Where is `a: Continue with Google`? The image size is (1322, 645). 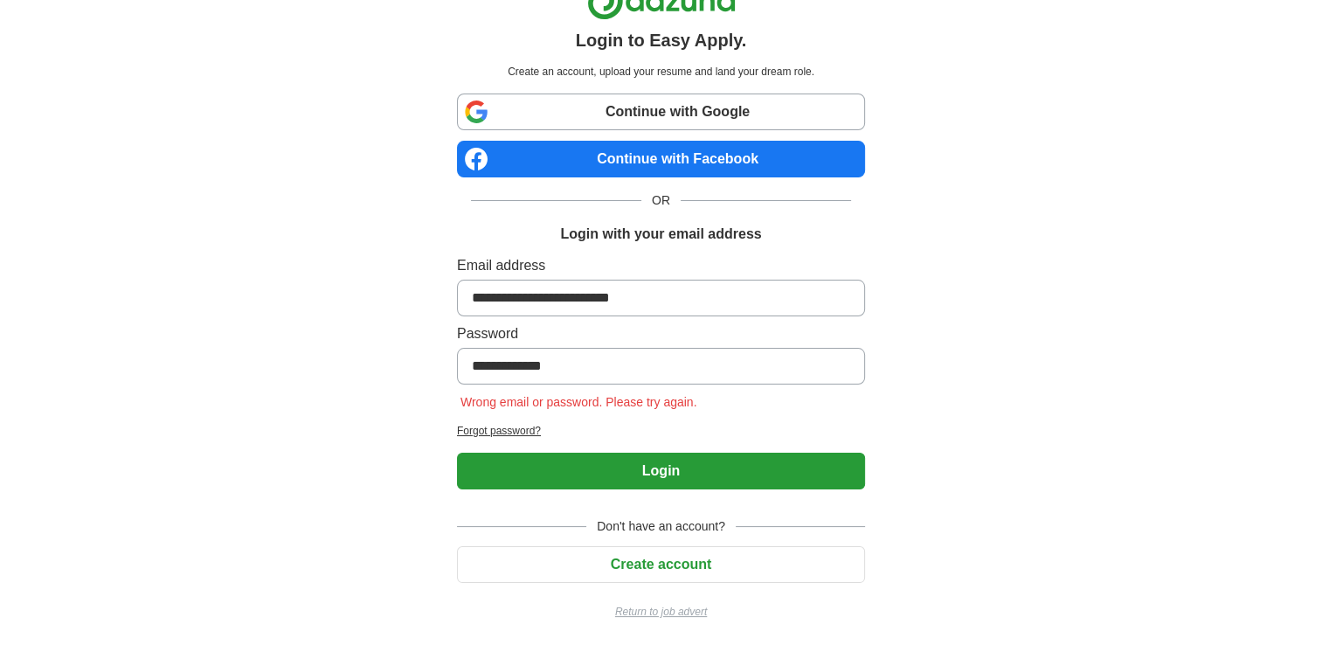 a: Continue with Google is located at coordinates (660, 112).